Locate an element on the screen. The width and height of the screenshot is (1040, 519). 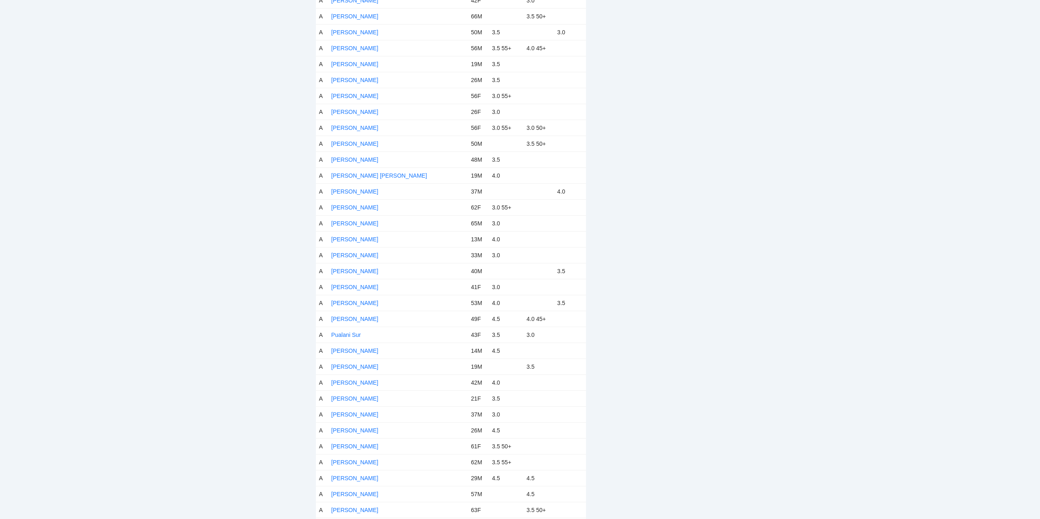
td: 33M is located at coordinates (478, 255).